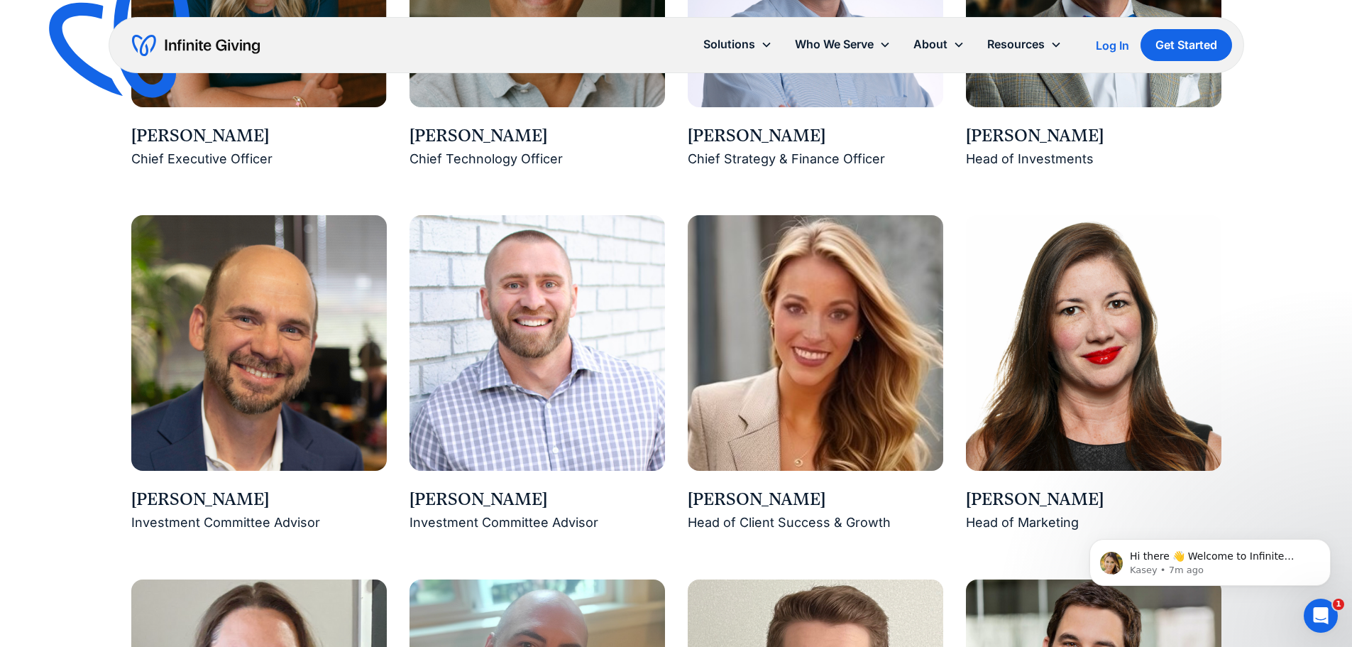 The width and height of the screenshot is (1352, 647). I want to click on div: Head of Client Success & Growth, so click(815, 522).